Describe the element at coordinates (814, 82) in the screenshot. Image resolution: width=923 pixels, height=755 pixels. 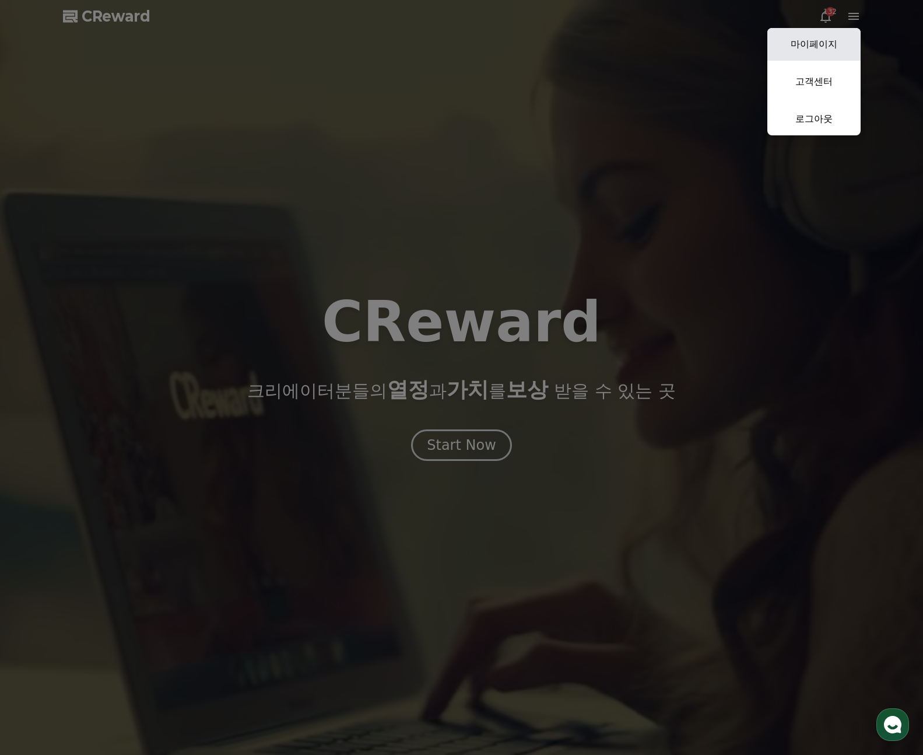
I see `a: 고객센터` at that location.